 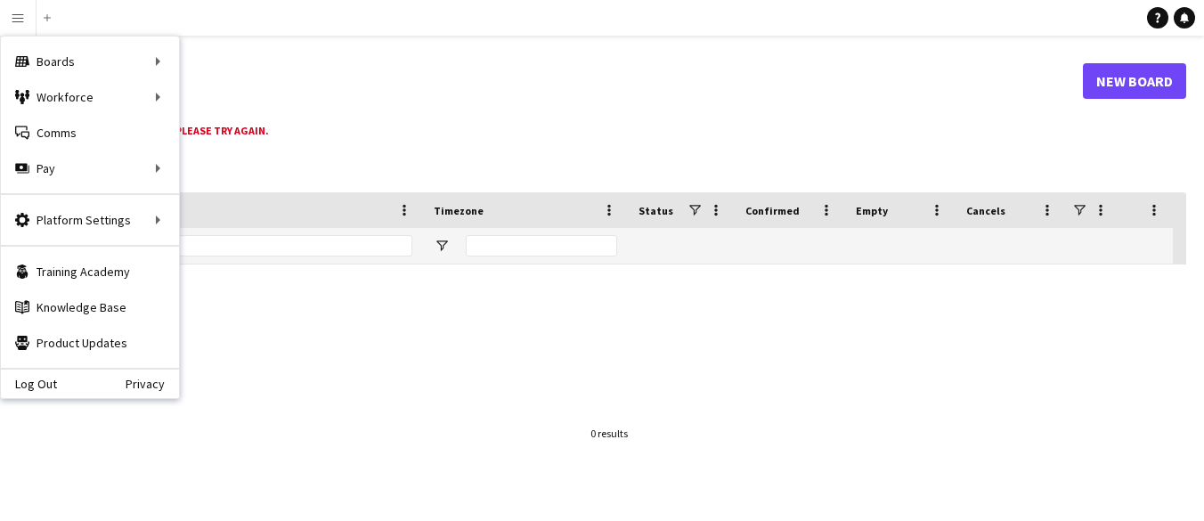 What do you see at coordinates (90, 272) in the screenshot?
I see `a: Training Academy` at bounding box center [90, 272].